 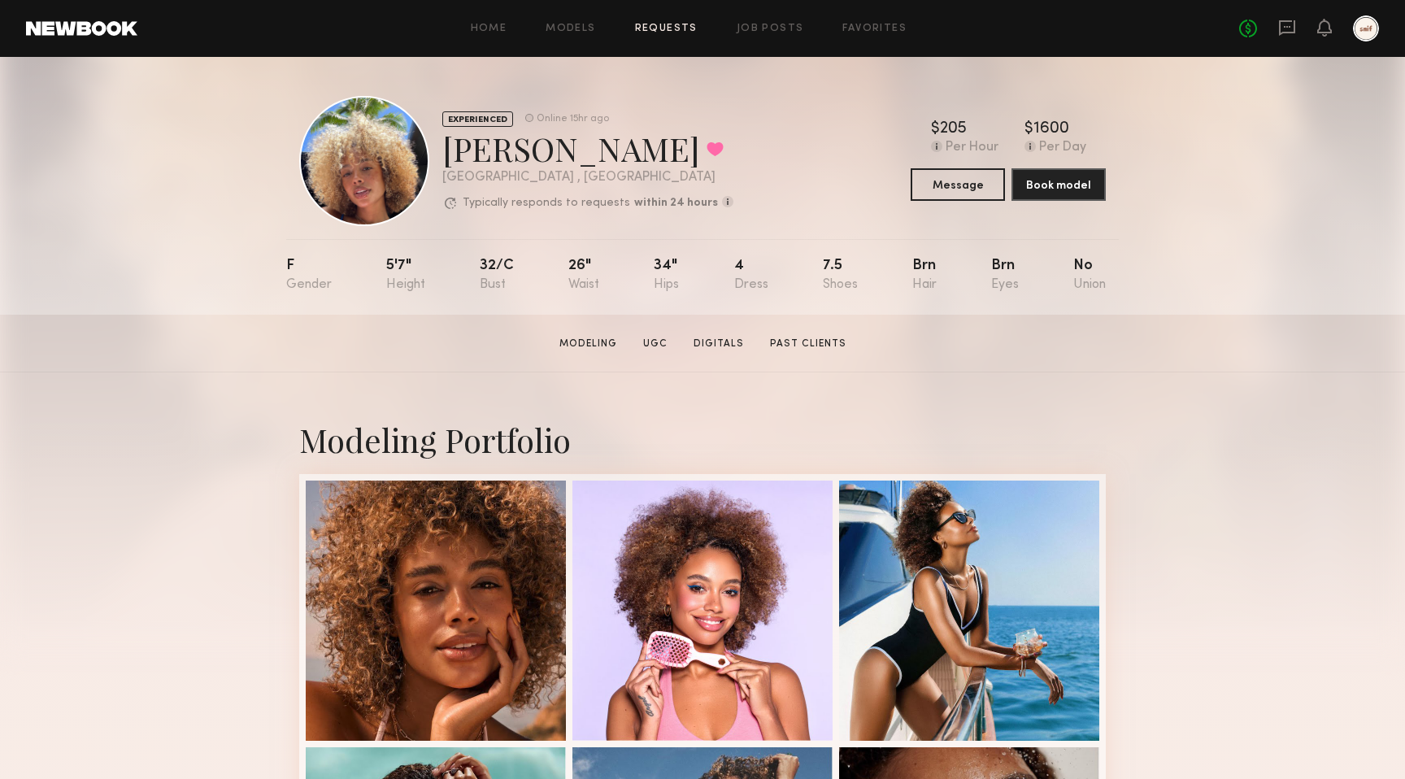 I want to click on button: Message, so click(x=958, y=185).